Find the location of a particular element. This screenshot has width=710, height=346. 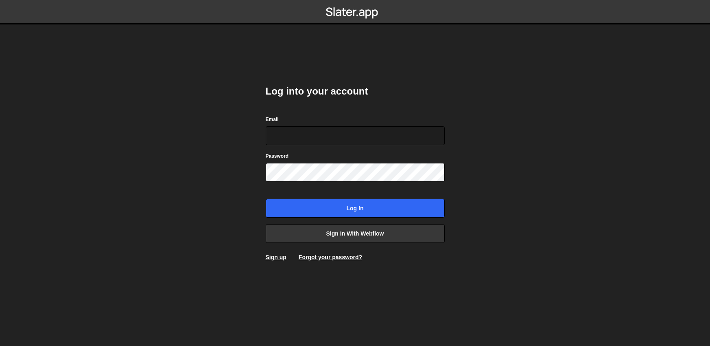

input: Log in is located at coordinates (355, 208).